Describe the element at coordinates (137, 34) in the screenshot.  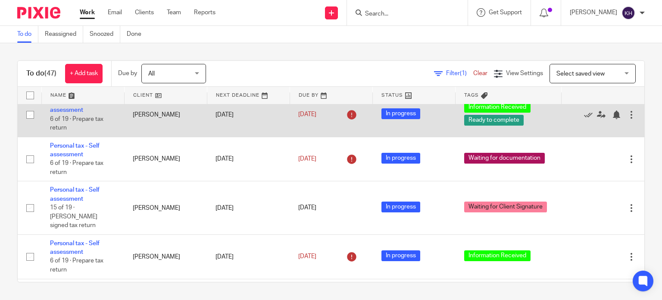
I see `a: Done` at that location.